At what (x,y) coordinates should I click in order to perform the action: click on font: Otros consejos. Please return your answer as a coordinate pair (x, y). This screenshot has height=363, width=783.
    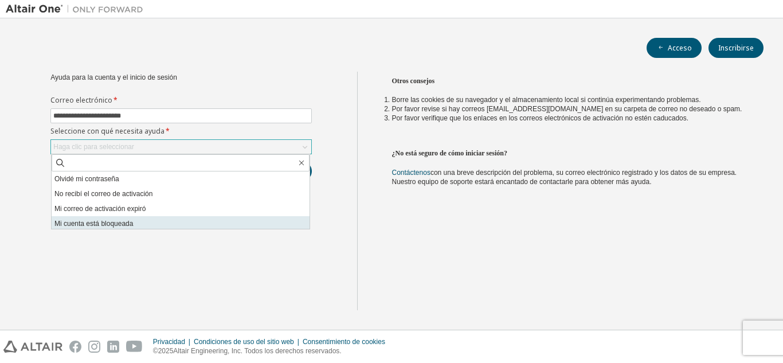
    Looking at the image, I should click on (413, 81).